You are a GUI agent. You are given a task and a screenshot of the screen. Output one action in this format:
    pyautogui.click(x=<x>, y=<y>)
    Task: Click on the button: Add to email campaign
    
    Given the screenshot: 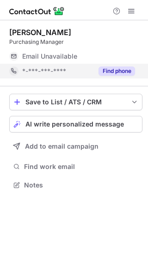 What is the action you would take?
    pyautogui.click(x=76, y=146)
    